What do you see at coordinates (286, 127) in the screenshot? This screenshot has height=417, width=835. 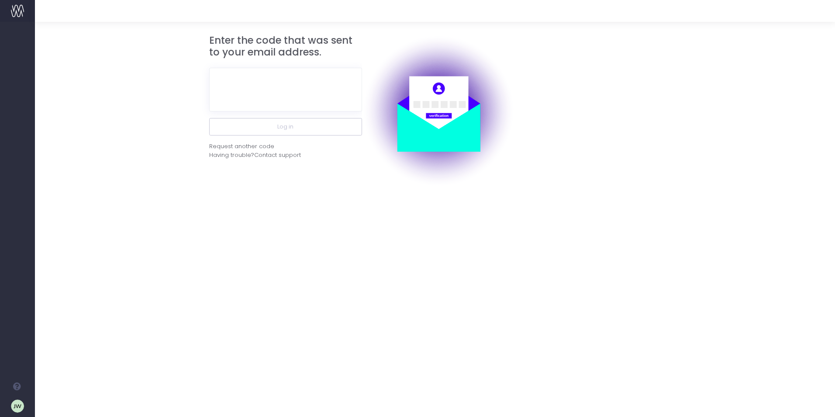 I see `button: Log in` at bounding box center [286, 127].